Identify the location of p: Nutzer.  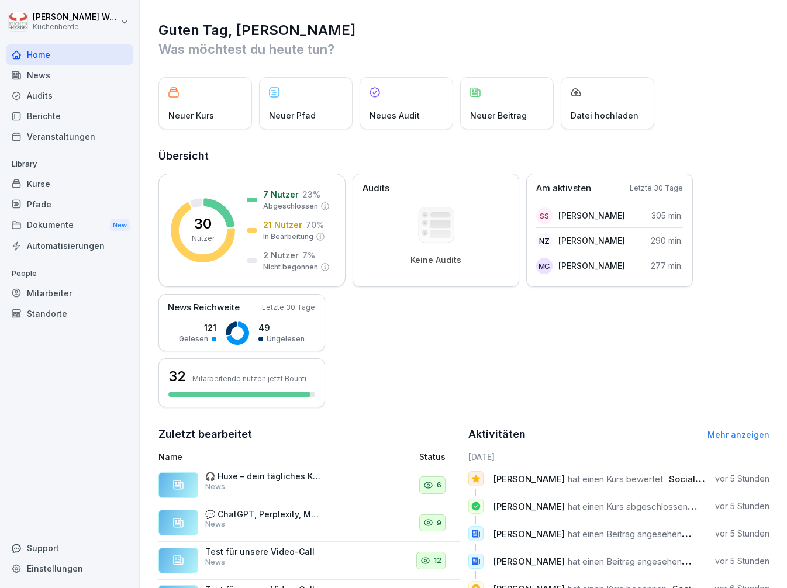
(203, 239).